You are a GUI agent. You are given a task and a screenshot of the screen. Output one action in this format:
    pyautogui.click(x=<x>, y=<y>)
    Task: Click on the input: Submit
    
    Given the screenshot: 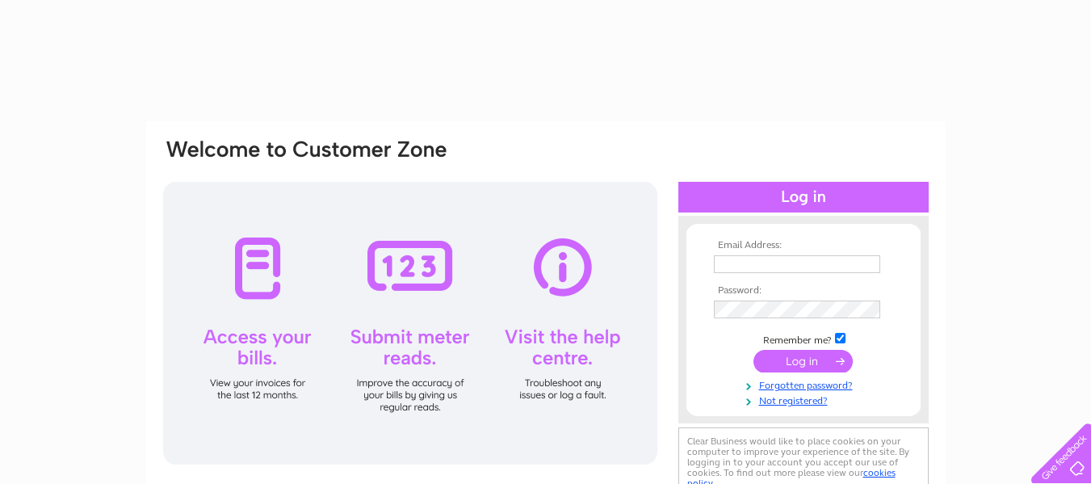 What is the action you would take?
    pyautogui.click(x=803, y=361)
    